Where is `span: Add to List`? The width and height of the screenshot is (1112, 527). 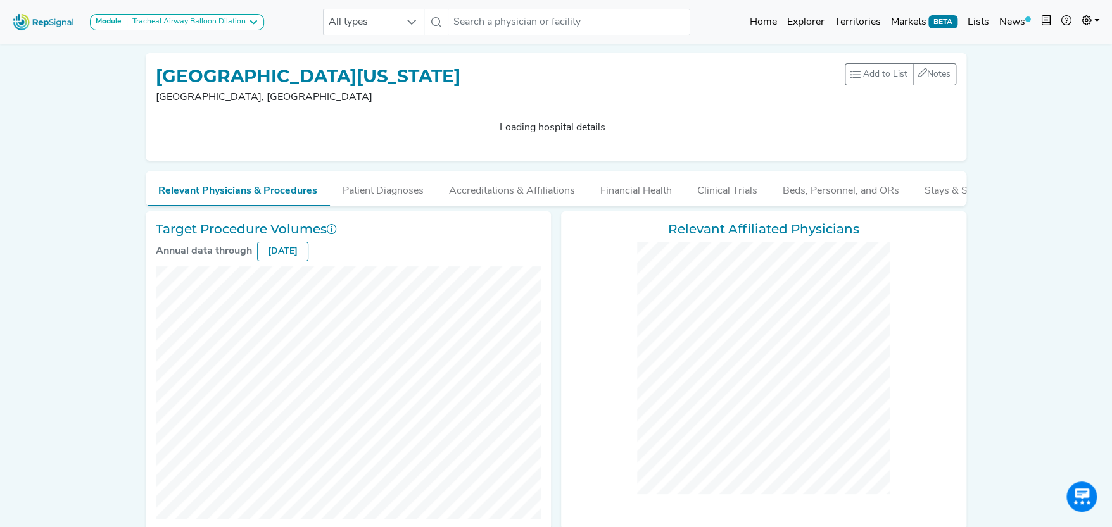 span: Add to List is located at coordinates (885, 74).